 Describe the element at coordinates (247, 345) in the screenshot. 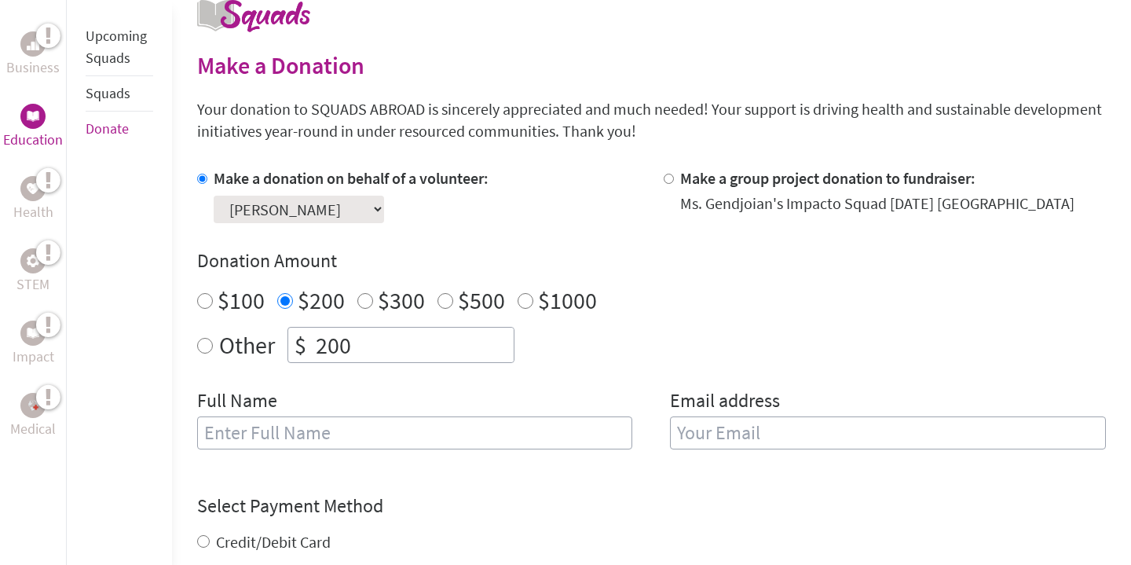

I see `label: Other` at that location.